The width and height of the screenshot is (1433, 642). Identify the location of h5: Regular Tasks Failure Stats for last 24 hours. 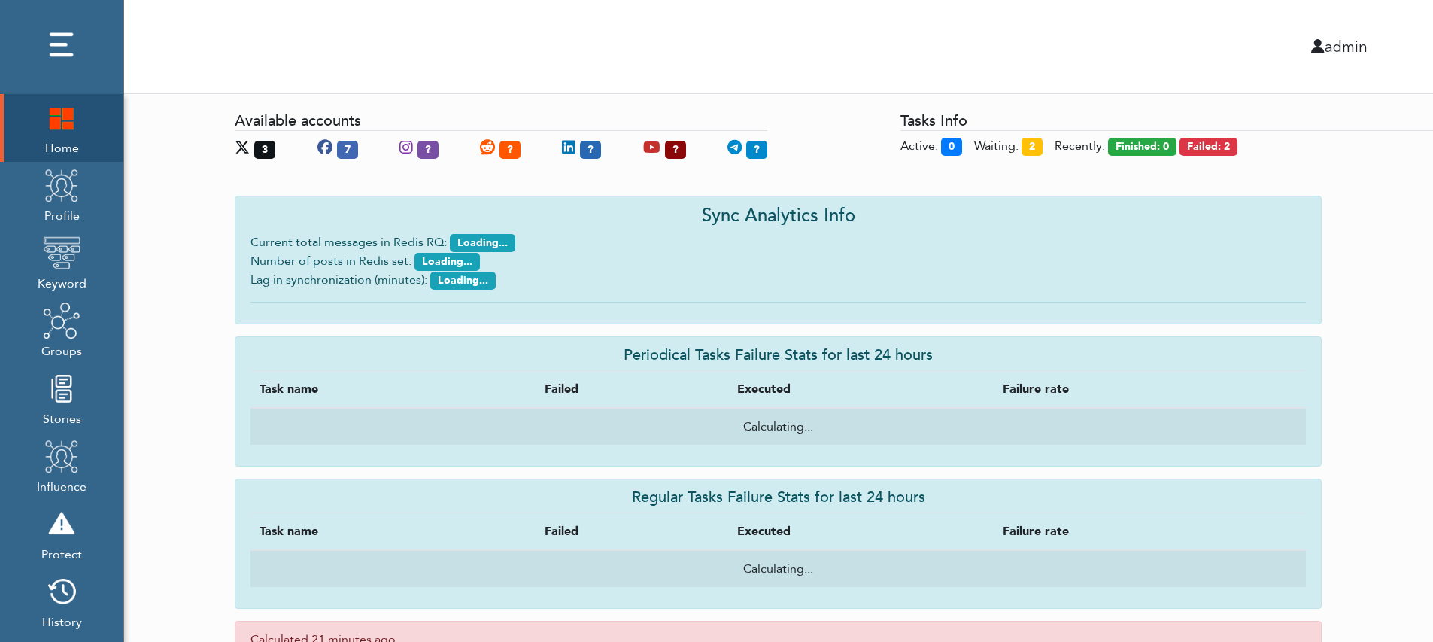
(778, 497).